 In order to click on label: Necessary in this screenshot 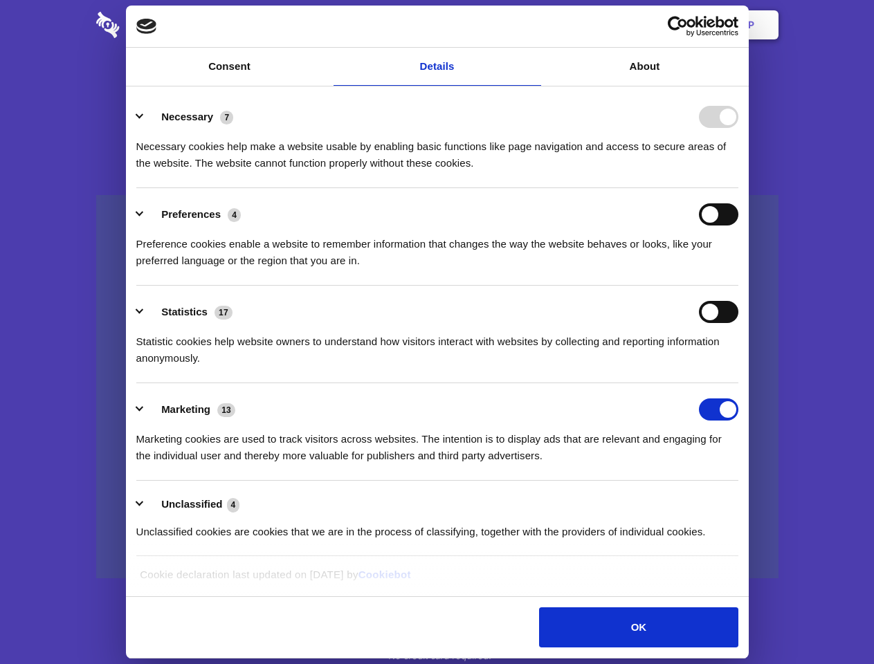, I will do `click(187, 116)`.